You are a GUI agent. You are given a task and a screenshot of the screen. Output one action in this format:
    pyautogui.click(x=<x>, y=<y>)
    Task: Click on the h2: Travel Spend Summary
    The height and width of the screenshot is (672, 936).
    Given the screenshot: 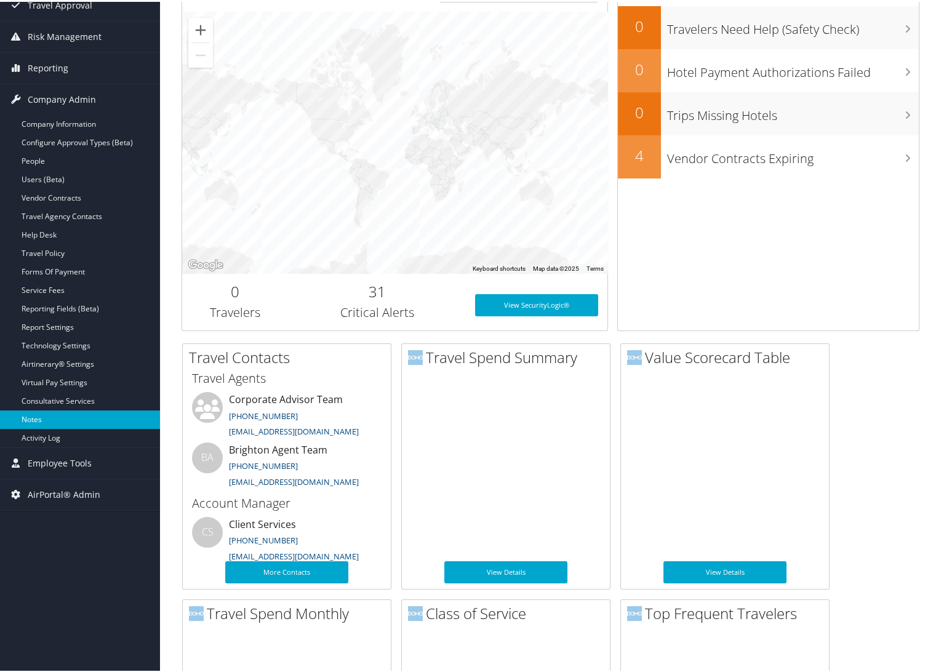 What is the action you would take?
    pyautogui.click(x=509, y=356)
    